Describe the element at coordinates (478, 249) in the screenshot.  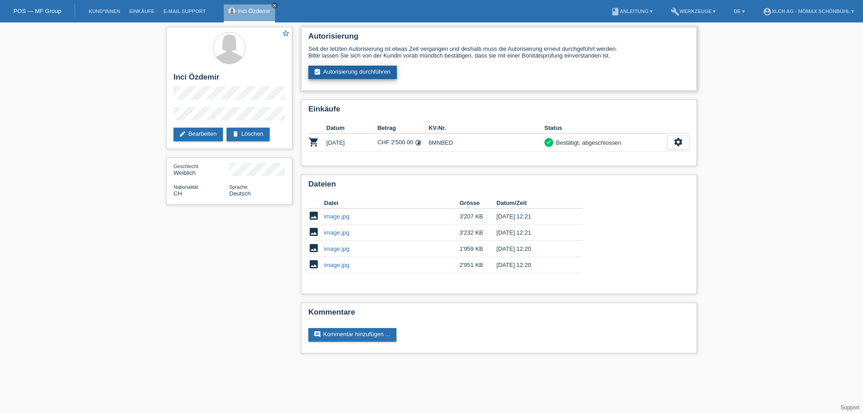
I see `td: 1'959 KB` at that location.